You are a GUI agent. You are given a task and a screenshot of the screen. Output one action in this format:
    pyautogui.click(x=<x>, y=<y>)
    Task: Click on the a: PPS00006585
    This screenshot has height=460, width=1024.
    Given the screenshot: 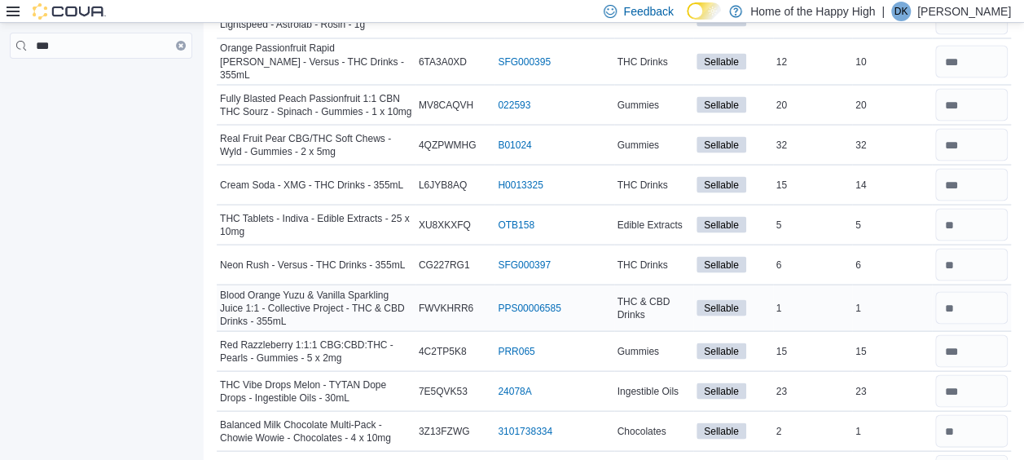 What is the action you would take?
    pyautogui.click(x=529, y=307)
    